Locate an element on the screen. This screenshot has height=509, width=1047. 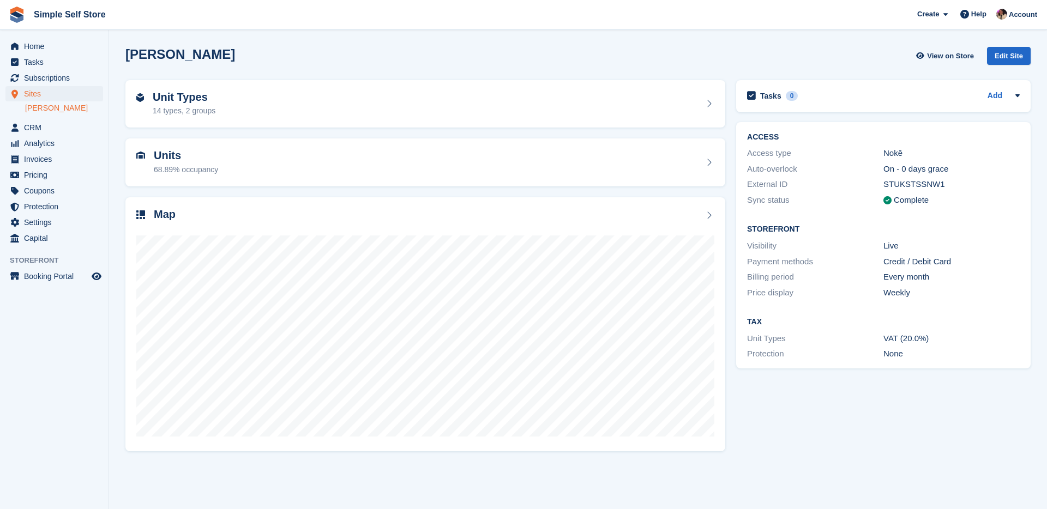
img: map-icn-33ee37083ee616e46c38cad1a60f524a97daa1e2b2c8c0bc3eb3415660979fc1.svg is located at coordinates (141, 215).